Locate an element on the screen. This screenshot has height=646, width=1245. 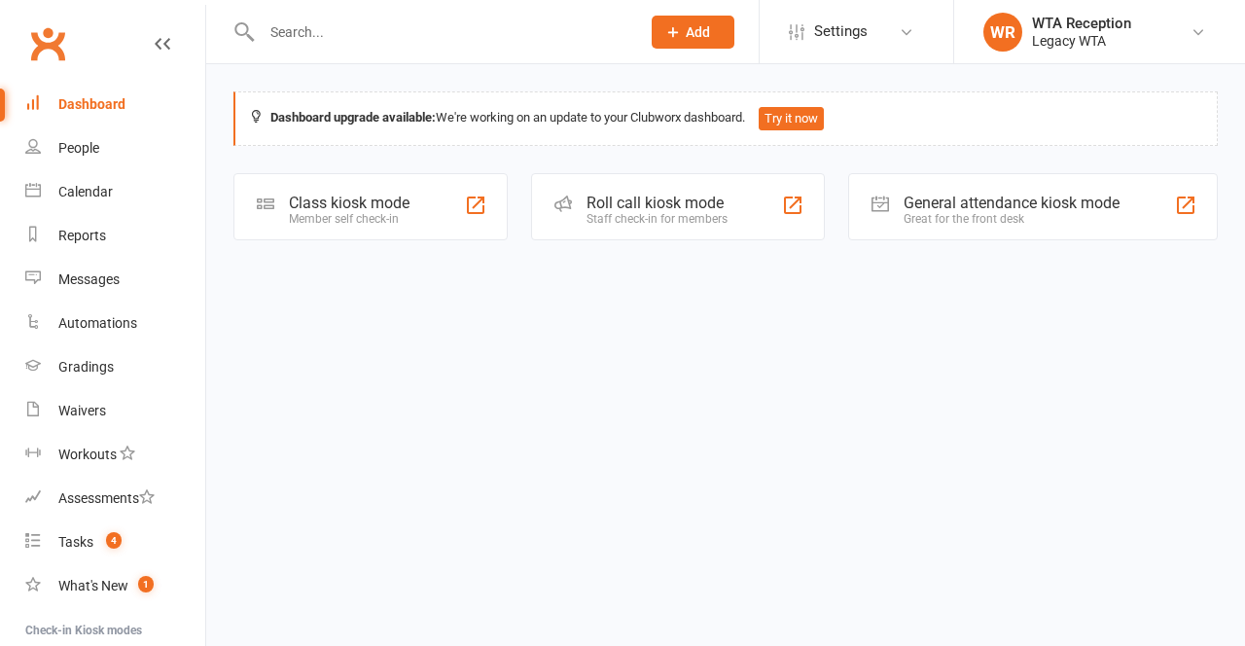
a: Dashboard is located at coordinates (115, 104).